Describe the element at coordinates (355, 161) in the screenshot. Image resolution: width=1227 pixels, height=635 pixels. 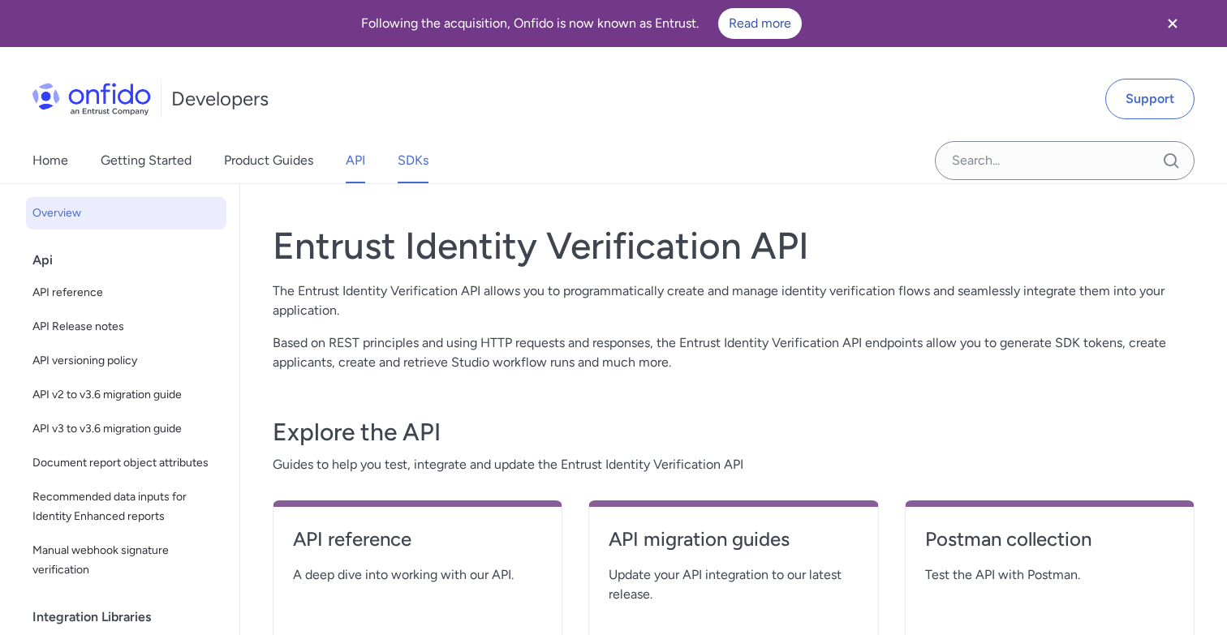
I see `a: API` at that location.